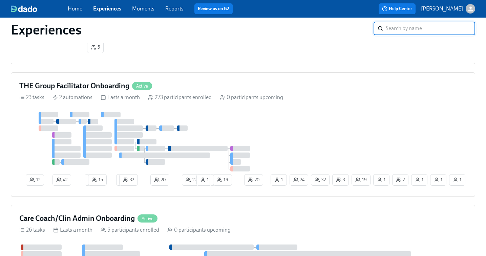 This screenshot has height=256, width=486. What do you see at coordinates (143, 8) in the screenshot?
I see `a: Moments` at bounding box center [143, 8].